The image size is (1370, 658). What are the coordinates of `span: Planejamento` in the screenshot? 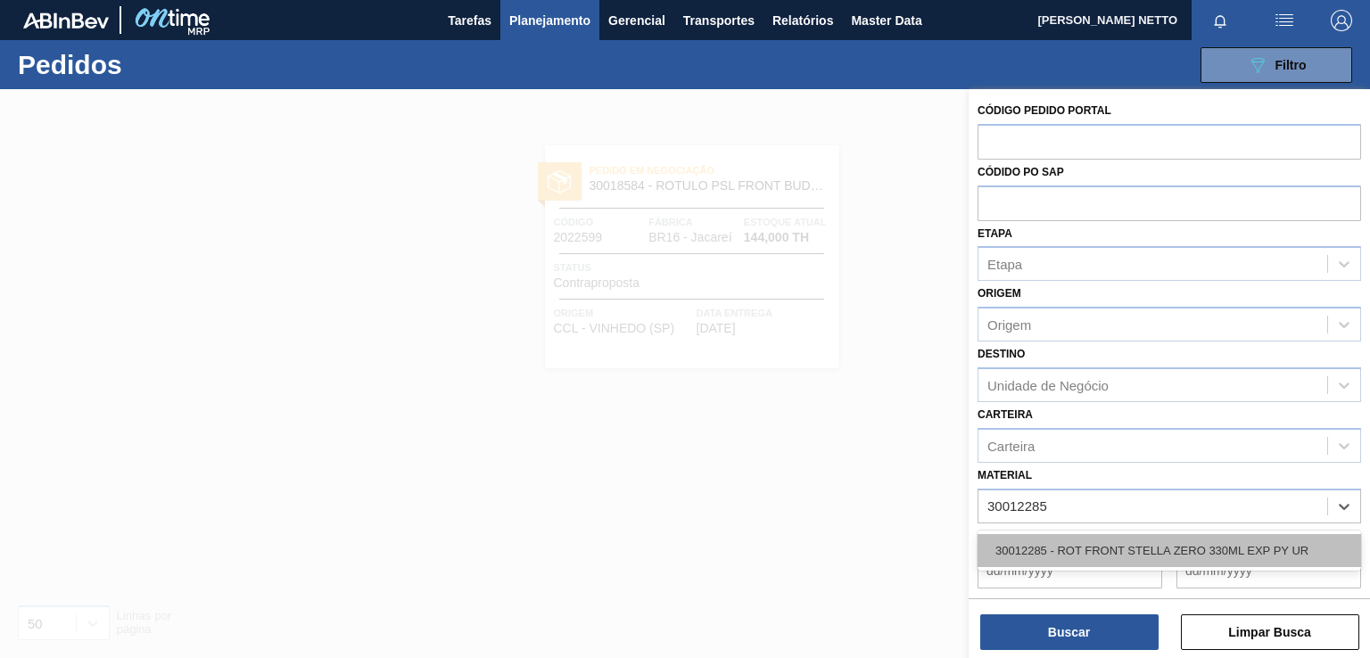 It's located at (549, 21).